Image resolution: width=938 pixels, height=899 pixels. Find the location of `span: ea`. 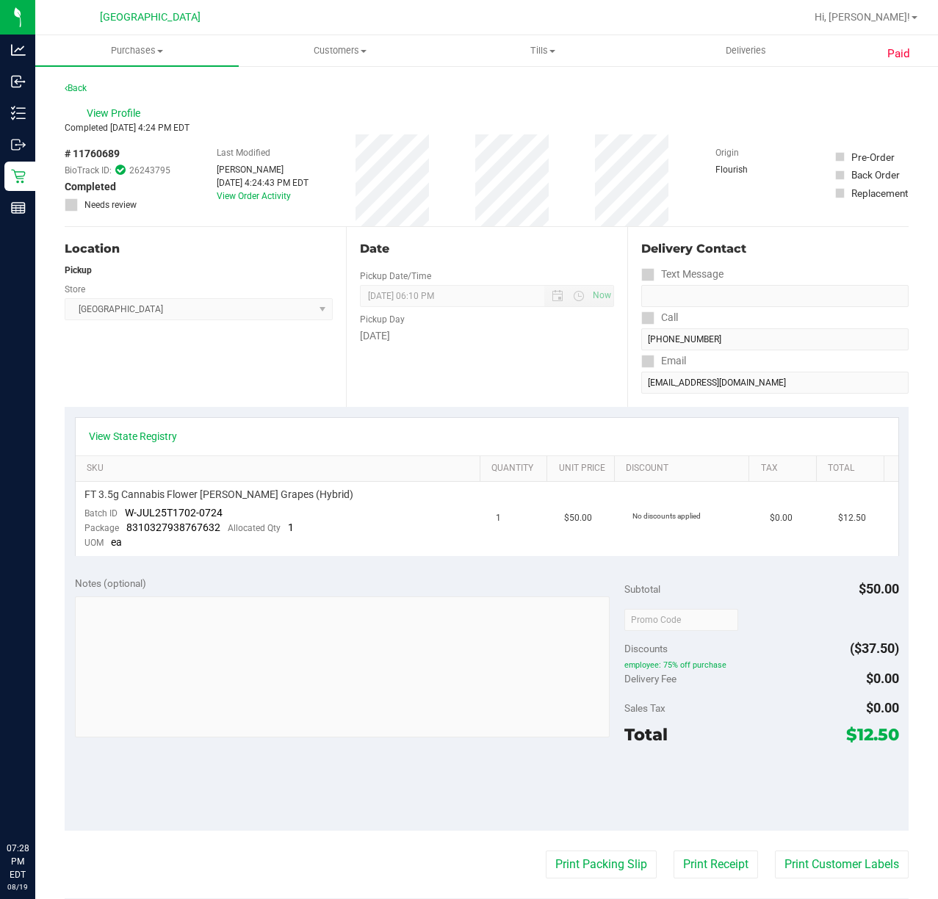

span: ea is located at coordinates (116, 542).